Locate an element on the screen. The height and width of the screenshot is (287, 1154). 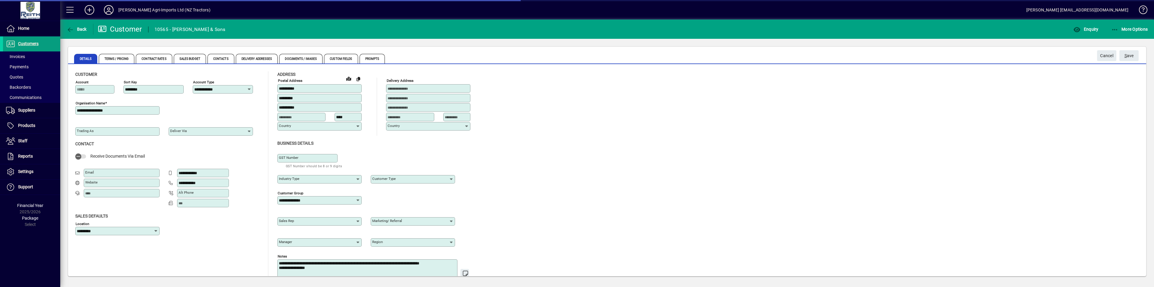
a: Suppliers is located at coordinates (32, 110).